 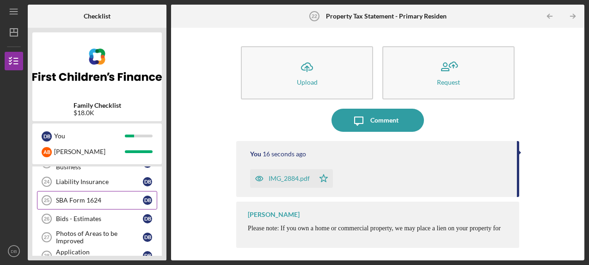 What do you see at coordinates (97, 256) in the screenshot?
I see `a: 28Application AcknowledgementDB` at bounding box center [97, 256].